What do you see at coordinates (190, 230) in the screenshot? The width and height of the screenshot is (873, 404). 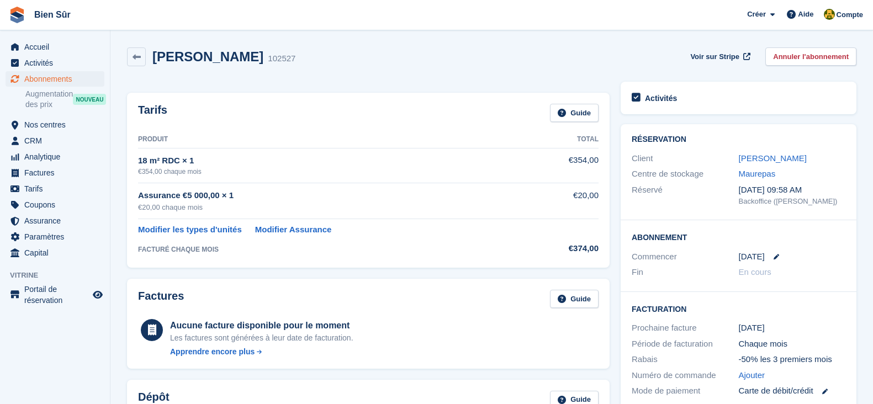 I see `a: Modifier les types d'unités` at bounding box center [190, 230].